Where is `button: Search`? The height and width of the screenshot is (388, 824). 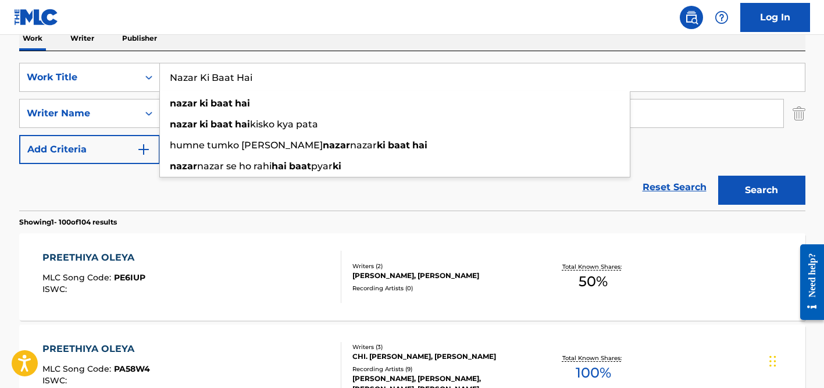
button: Search is located at coordinates (762, 190).